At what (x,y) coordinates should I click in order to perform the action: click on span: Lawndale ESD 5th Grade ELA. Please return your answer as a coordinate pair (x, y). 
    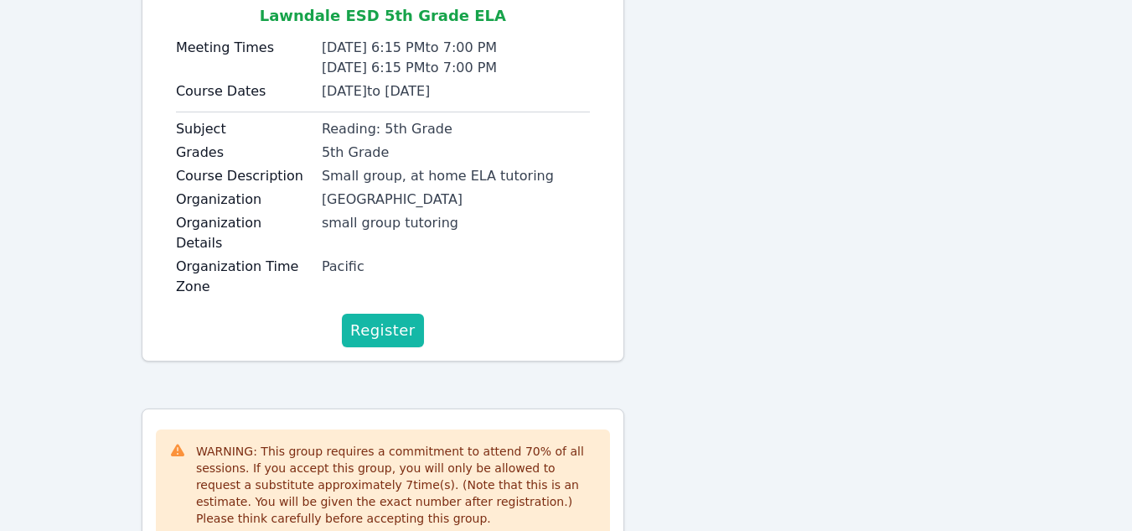
    Looking at the image, I should click on (383, 15).